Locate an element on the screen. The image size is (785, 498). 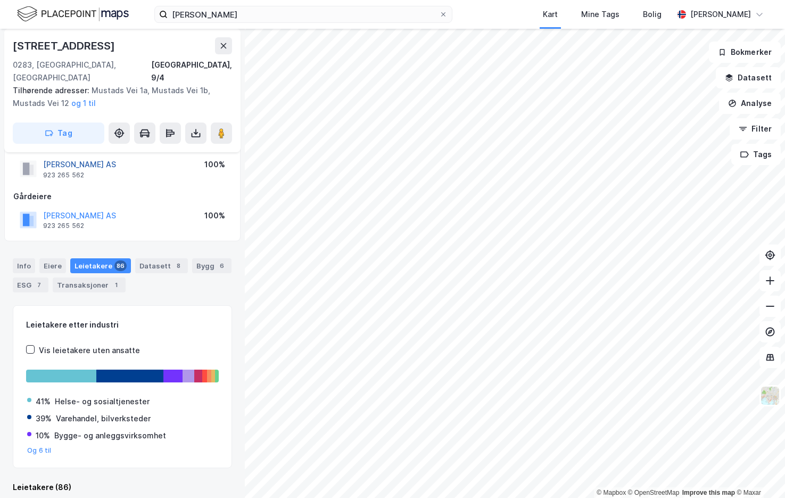
div: Varehandel, bilverksteder is located at coordinates (103, 419).